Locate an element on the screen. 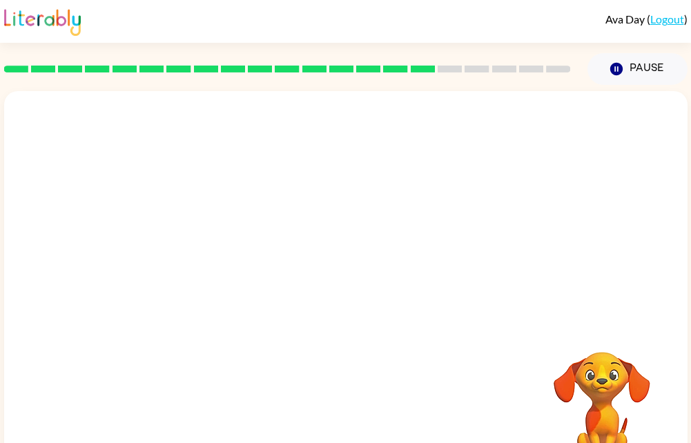 Image resolution: width=691 pixels, height=443 pixels. a: Logout is located at coordinates (667, 19).